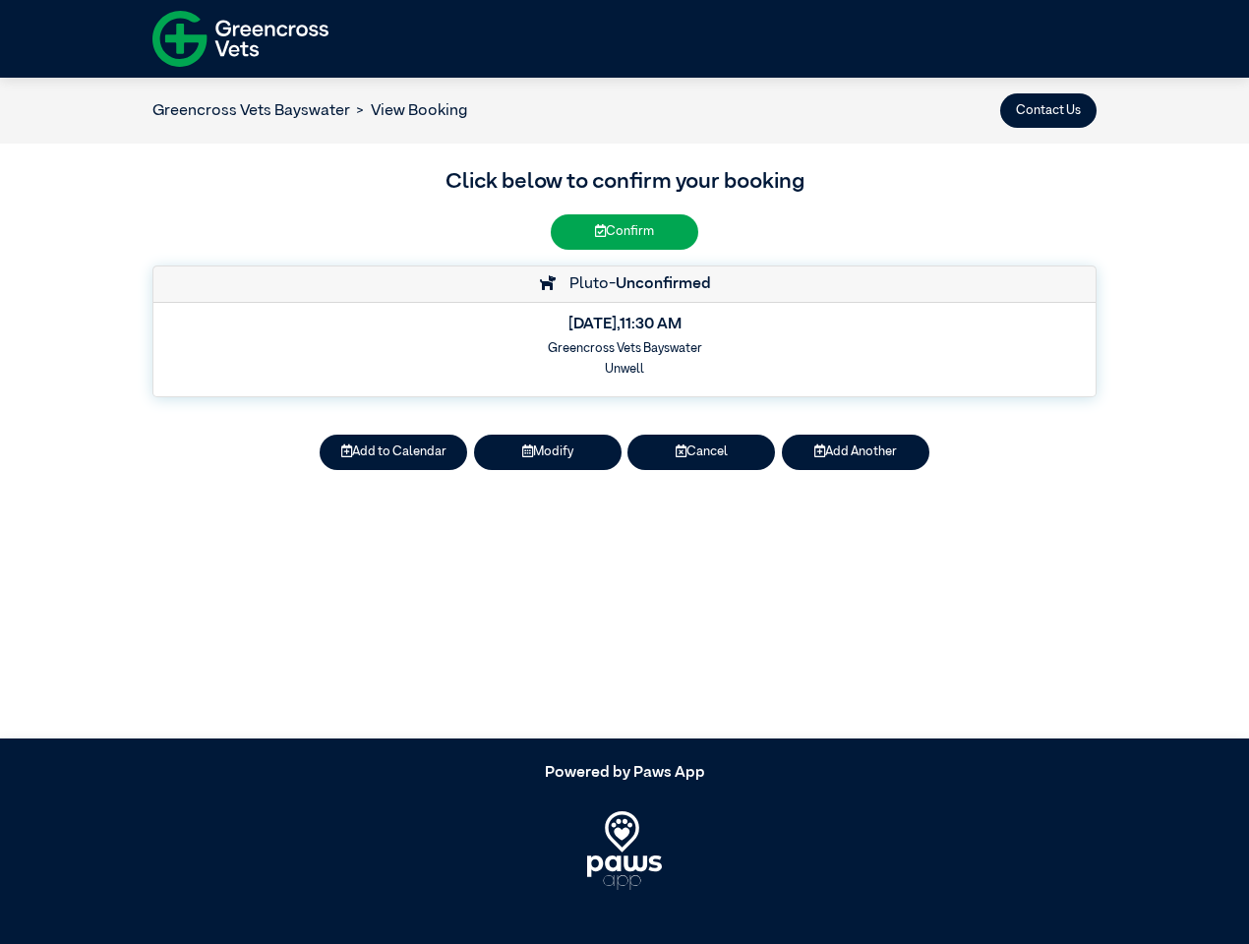  What do you see at coordinates (310, 111) in the screenshot?
I see `nav: breadcrumb` at bounding box center [310, 111].